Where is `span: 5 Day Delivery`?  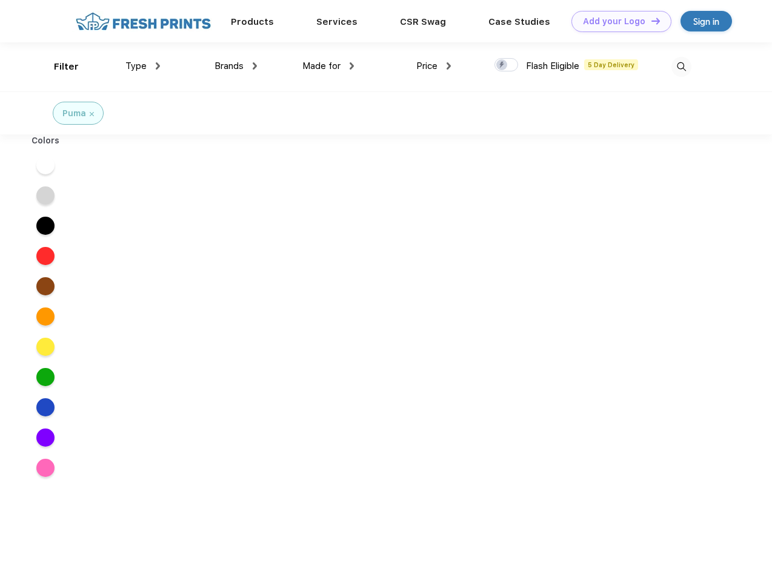 span: 5 Day Delivery is located at coordinates (611, 65).